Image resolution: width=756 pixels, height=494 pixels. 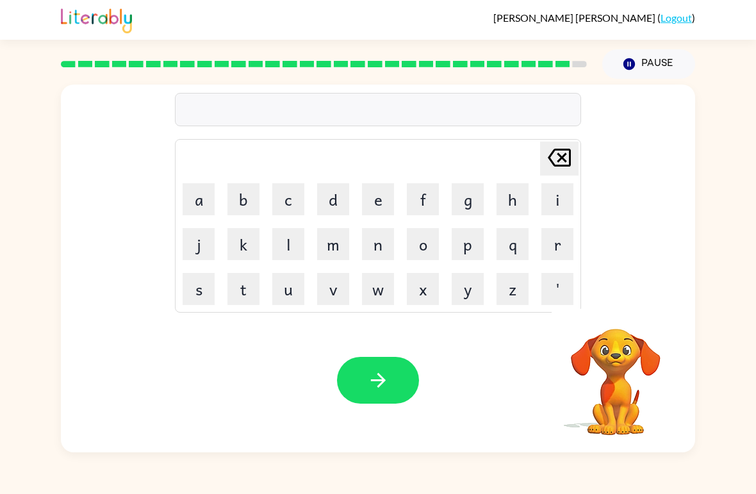 What do you see at coordinates (243, 289) in the screenshot?
I see `button: t` at bounding box center [243, 289].